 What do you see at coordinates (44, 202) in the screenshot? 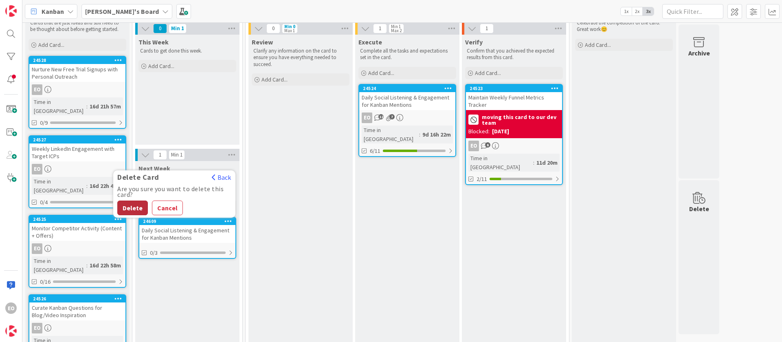
I see `span: 0/4` at bounding box center [44, 202].